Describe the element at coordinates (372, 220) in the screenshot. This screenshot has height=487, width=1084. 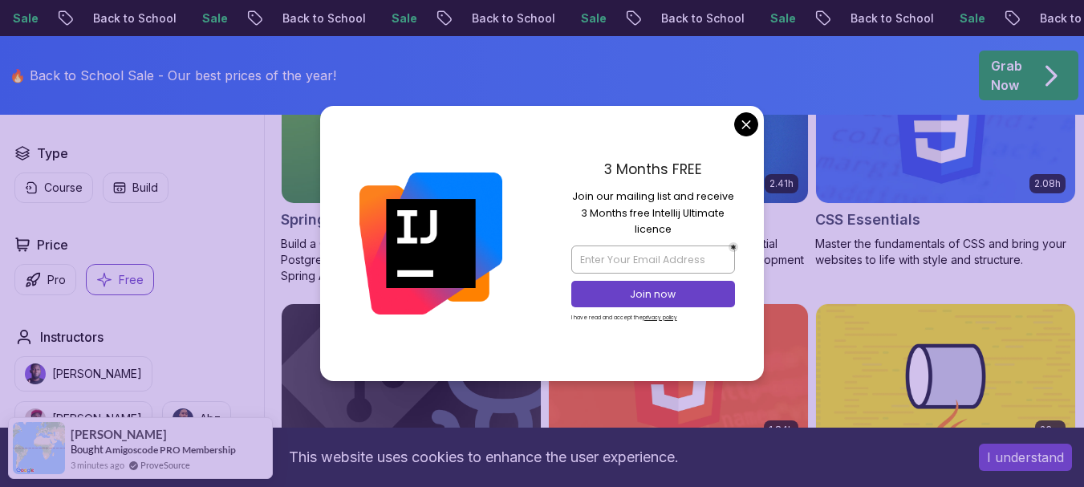
I see `h2: Spring Boot for Beginners` at that location.